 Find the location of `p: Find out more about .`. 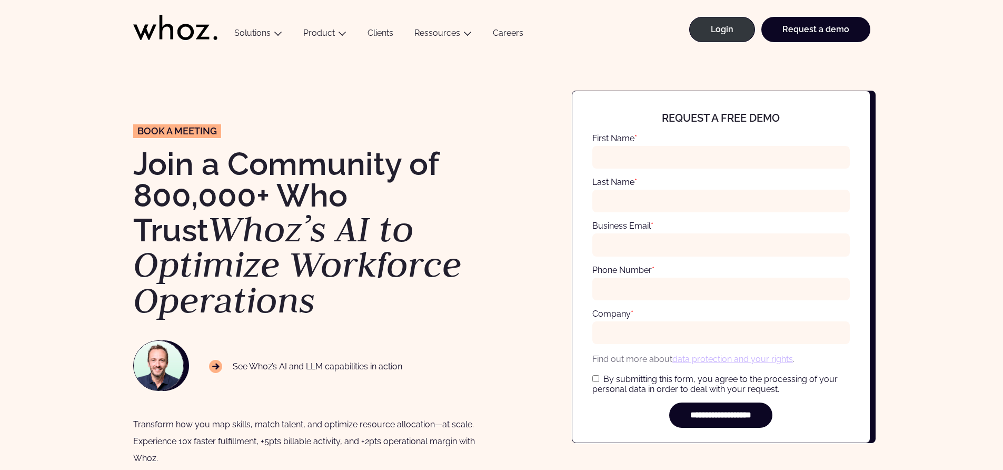

p: Find out more about . is located at coordinates (721, 358).